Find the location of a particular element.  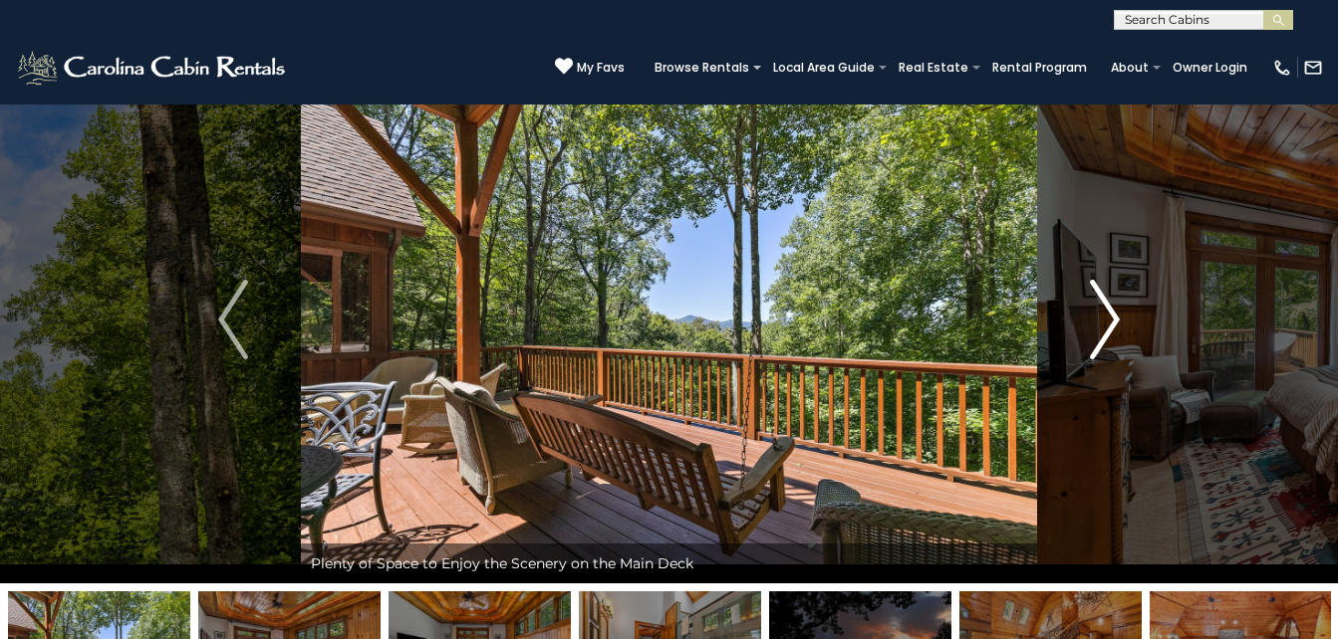

a: My Favs is located at coordinates (590, 67).